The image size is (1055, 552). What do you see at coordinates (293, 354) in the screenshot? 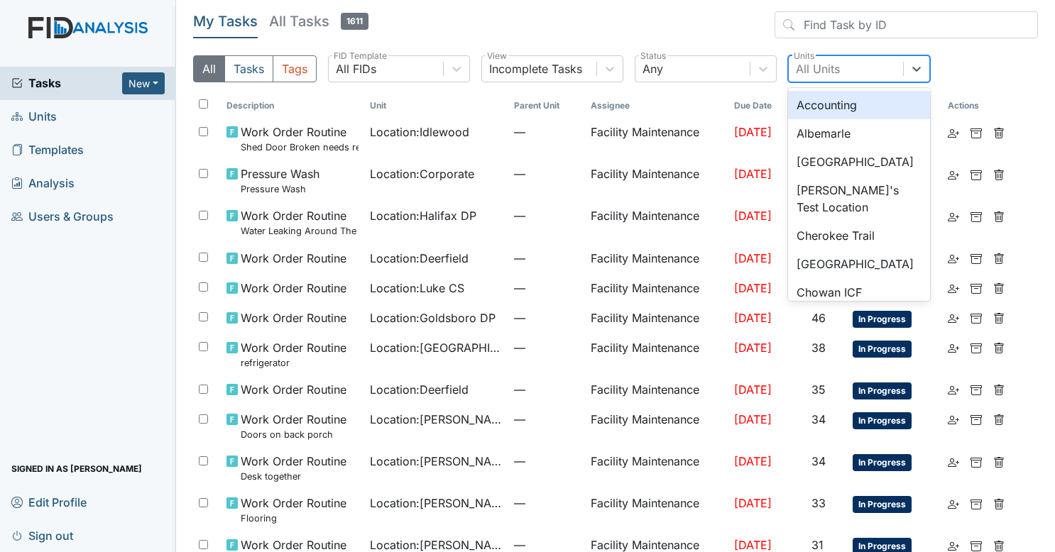
I see `span: Work Order Routine refrigerator` at bounding box center [293, 354].